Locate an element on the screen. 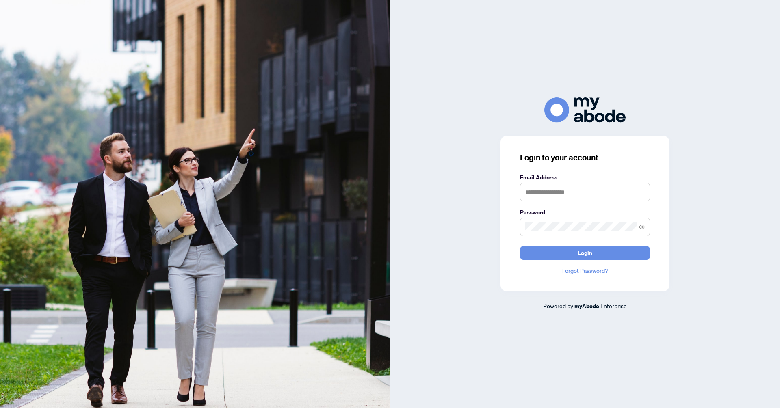  a: myAbode is located at coordinates (587, 306).